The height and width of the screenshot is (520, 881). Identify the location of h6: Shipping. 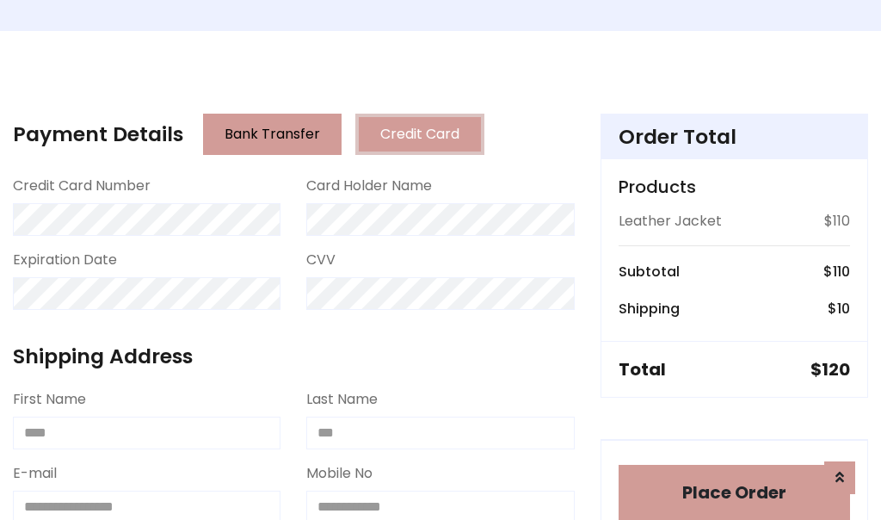
(649, 308).